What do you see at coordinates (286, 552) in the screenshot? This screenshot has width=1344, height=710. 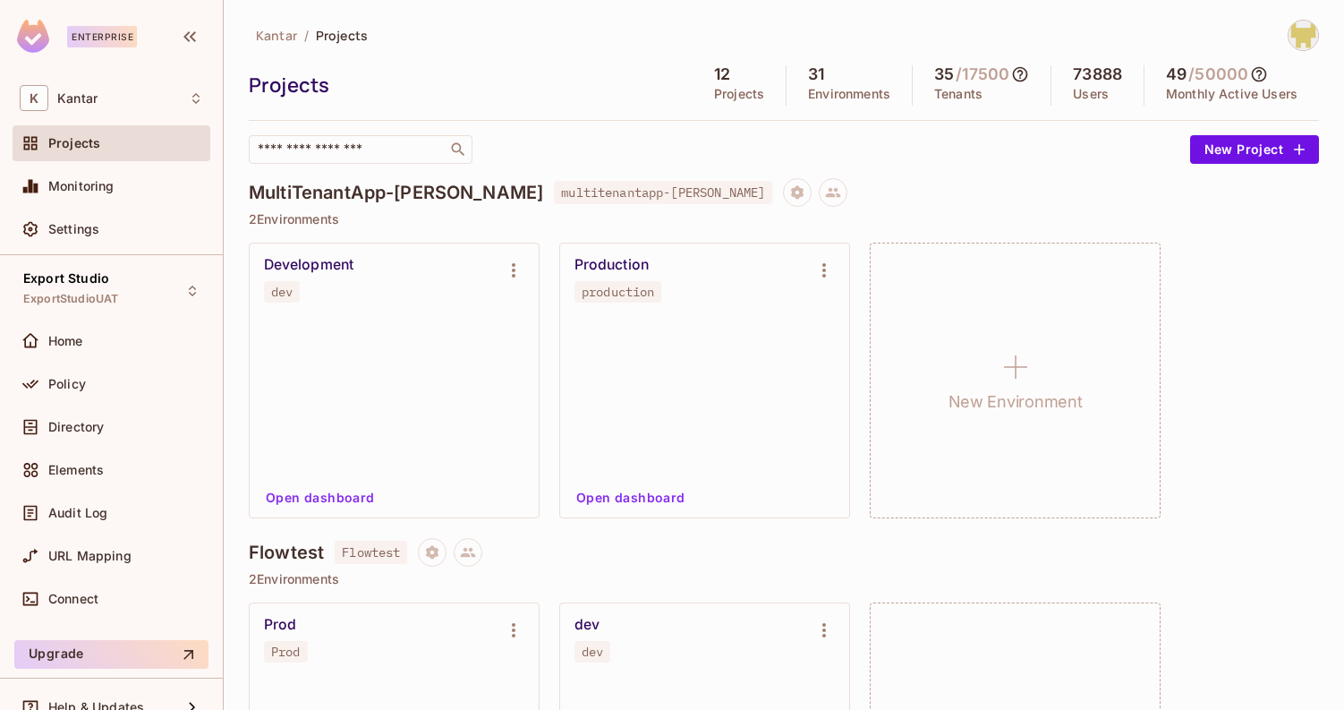 I see `h4: Flowtest` at bounding box center [286, 552].